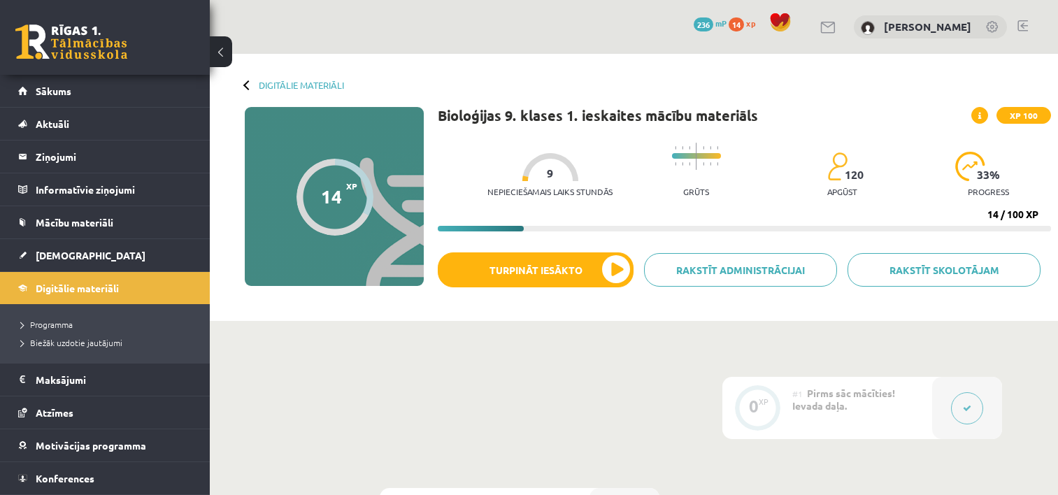  I want to click on span: Pirms sāc mācīties! Ievada daļa., so click(844, 399).